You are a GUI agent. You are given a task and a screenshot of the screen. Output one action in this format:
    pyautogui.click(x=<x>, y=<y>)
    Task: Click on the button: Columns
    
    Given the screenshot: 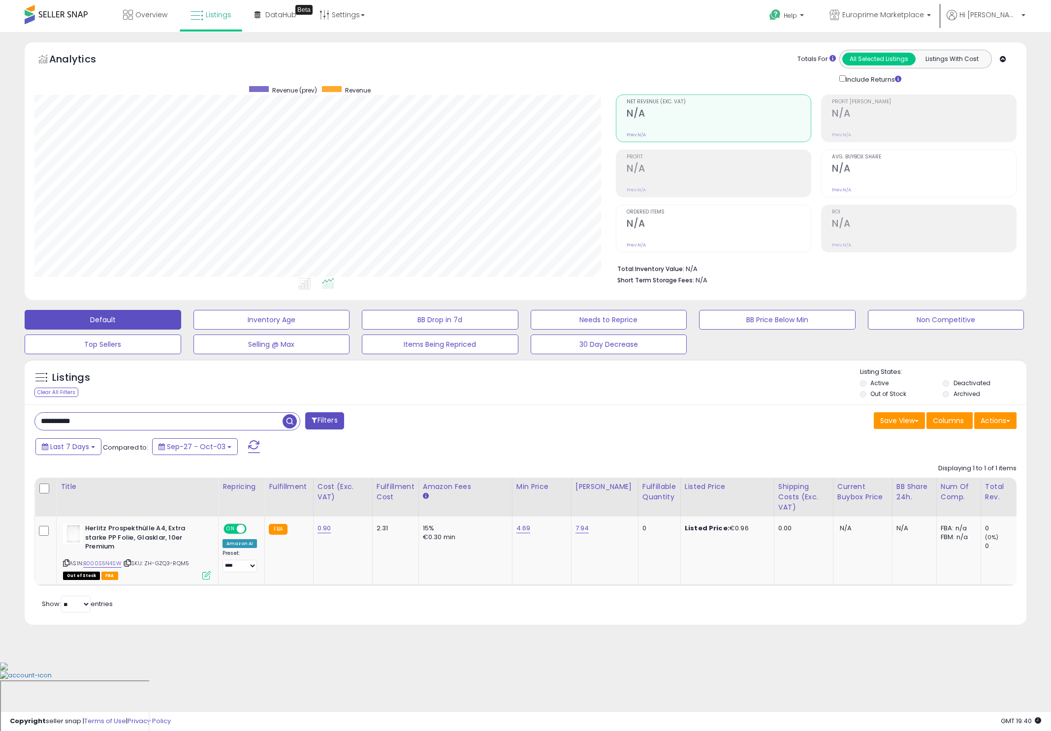 What is the action you would take?
    pyautogui.click(x=949, y=421)
    